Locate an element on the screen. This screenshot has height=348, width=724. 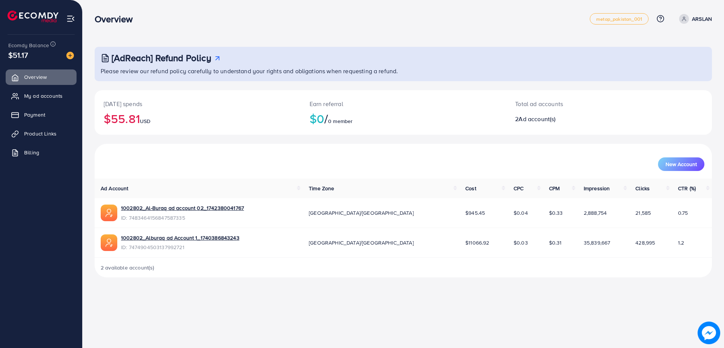
span: New Account is located at coordinates (681, 164).